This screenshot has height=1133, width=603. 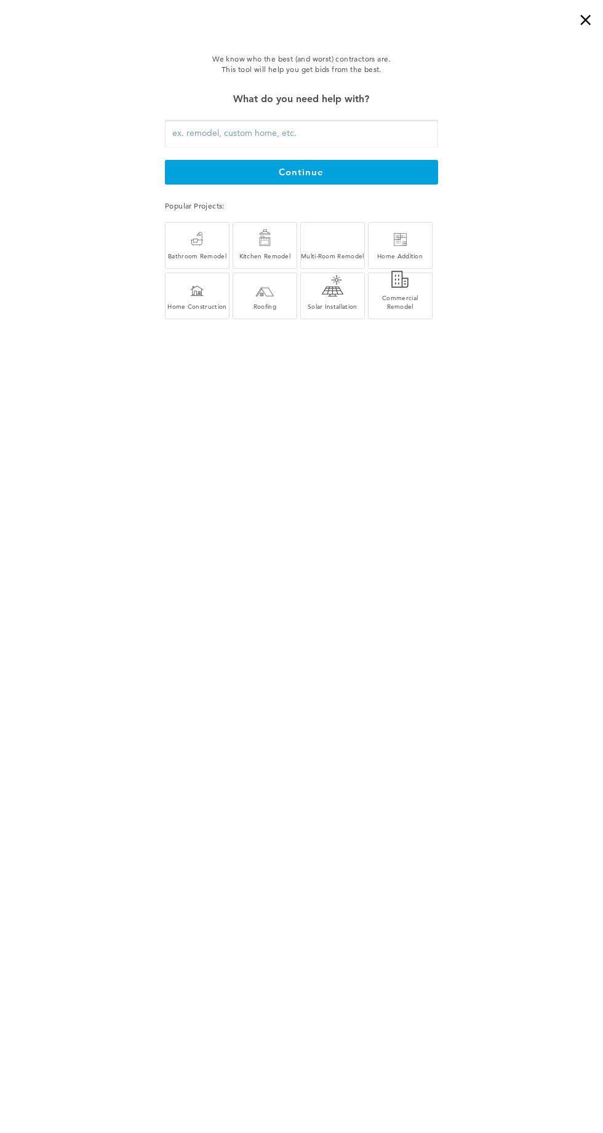 I want to click on button: continue, so click(x=301, y=172).